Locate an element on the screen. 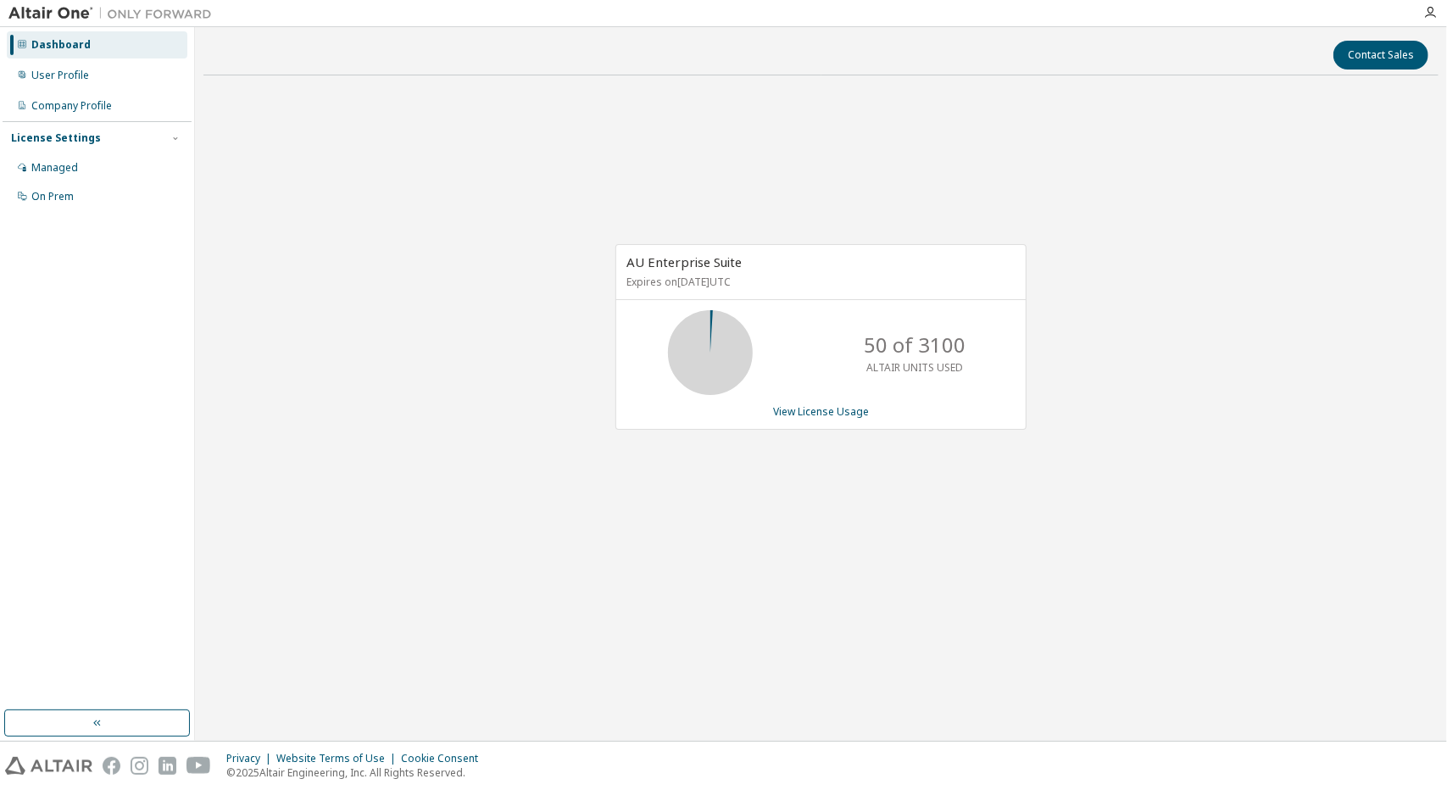  img: altair_logo.svg is located at coordinates (48, 766).